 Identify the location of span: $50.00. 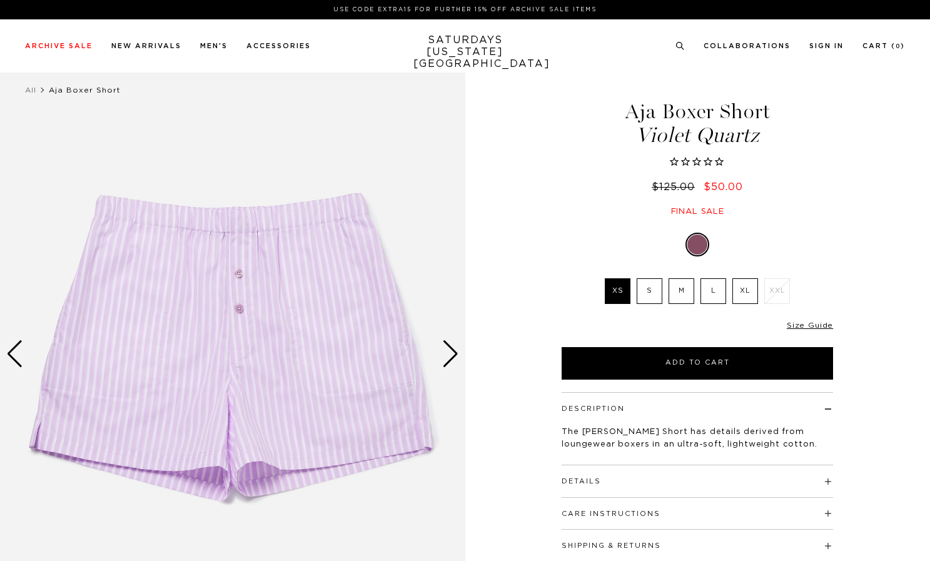
(723, 187).